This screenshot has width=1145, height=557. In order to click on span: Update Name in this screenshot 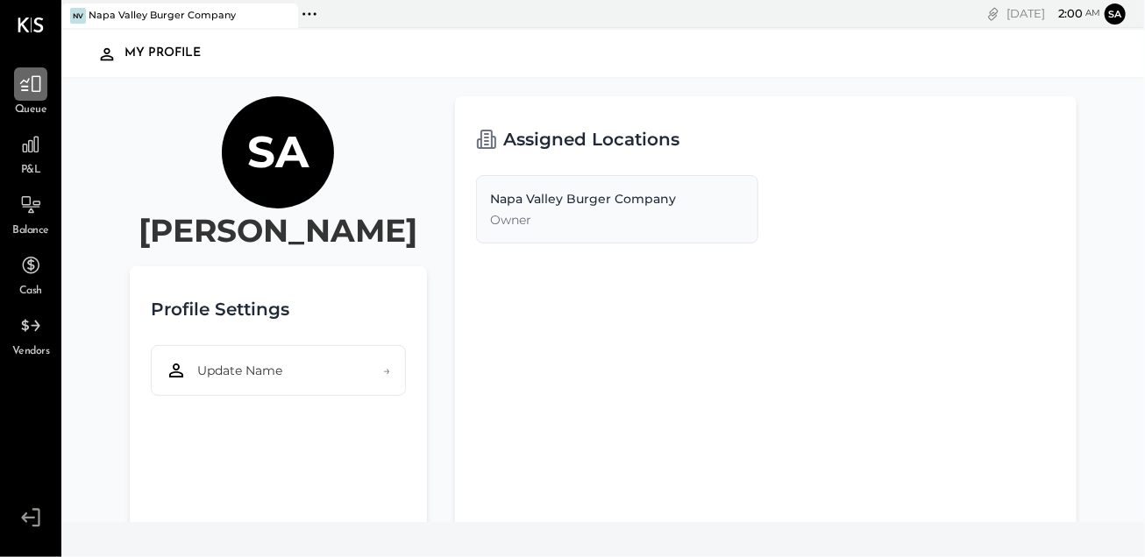, I will do `click(239, 371)`.